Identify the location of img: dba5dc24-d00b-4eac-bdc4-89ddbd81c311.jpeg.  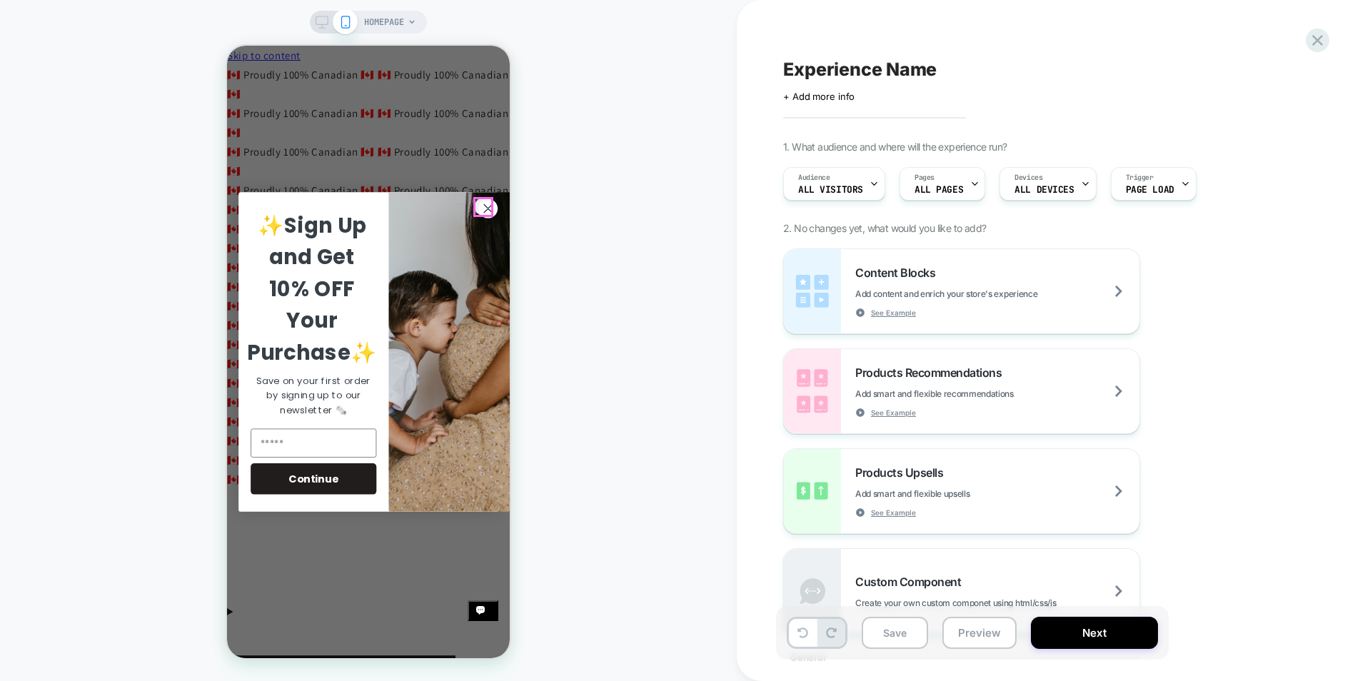
(227, 306).